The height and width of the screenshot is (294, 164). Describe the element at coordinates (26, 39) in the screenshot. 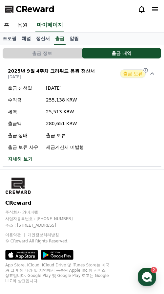

I see `a: 채널` at that location.